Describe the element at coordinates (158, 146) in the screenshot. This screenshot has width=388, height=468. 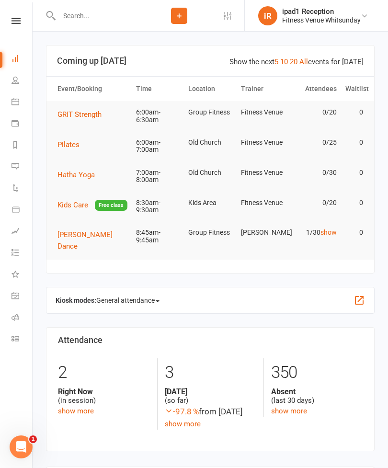
I see `td: 6:00am-7:00am` at that location.